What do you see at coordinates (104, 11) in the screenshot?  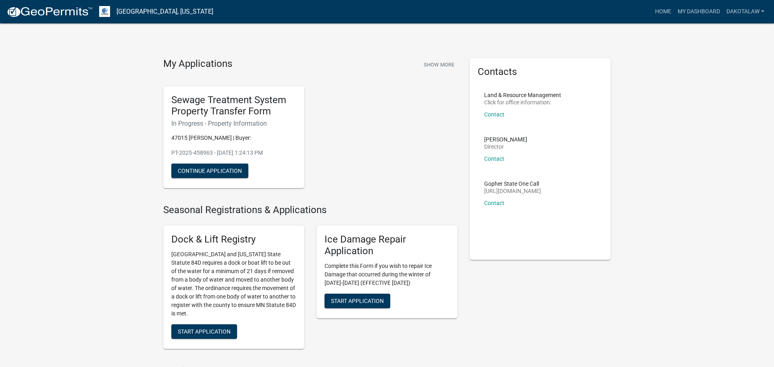 I see `img: Otter Tail County, Minnesota` at bounding box center [104, 11].